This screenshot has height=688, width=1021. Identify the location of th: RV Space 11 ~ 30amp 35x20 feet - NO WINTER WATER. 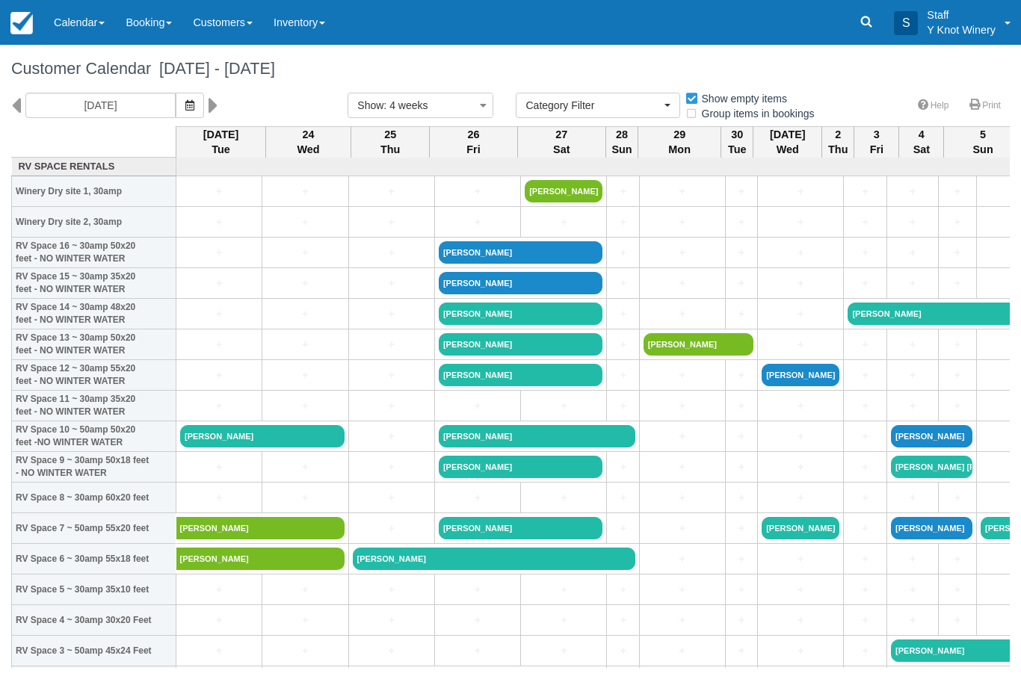
(94, 406).